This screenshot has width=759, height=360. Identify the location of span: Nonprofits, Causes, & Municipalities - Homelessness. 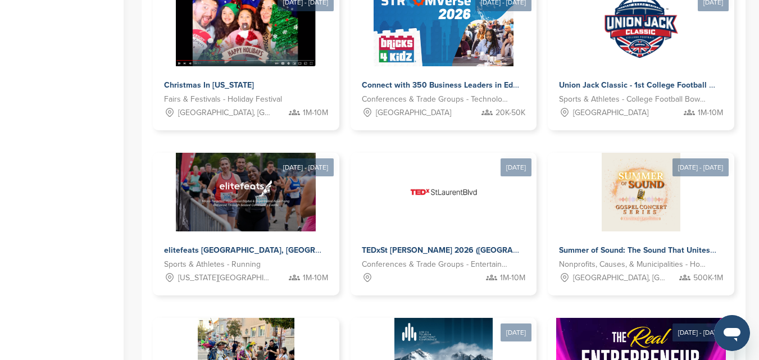
(633, 265).